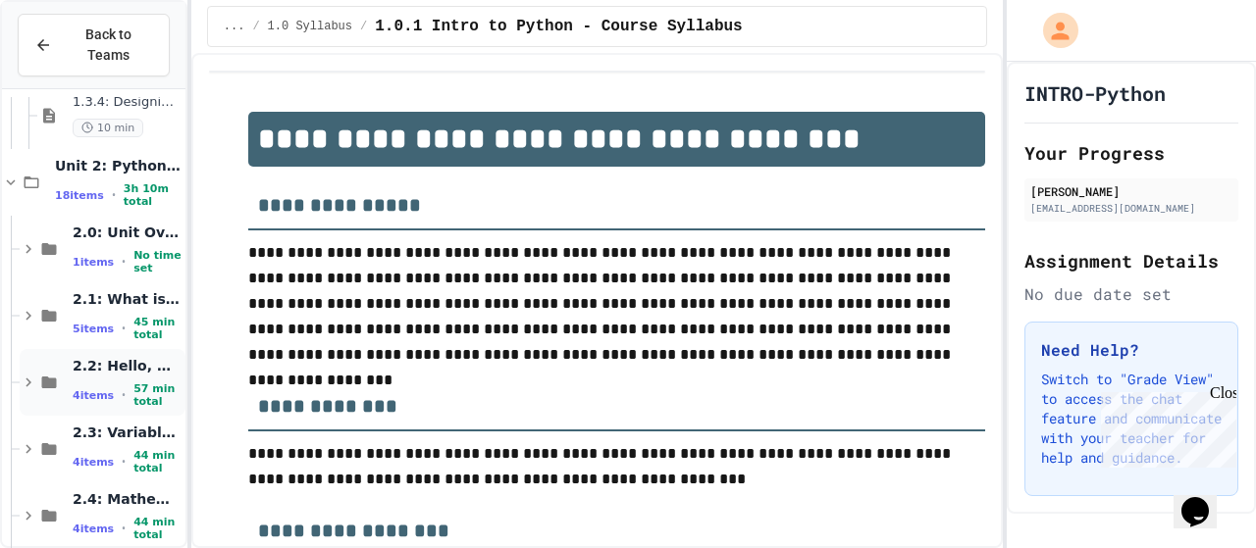 This screenshot has height=548, width=1256. I want to click on span: 2.3: Variables and Data Types, so click(127, 433).